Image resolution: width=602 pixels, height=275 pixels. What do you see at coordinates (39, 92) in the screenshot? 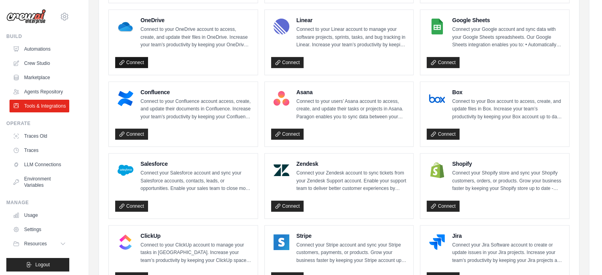
I see `a: Agents Repository` at bounding box center [39, 92].